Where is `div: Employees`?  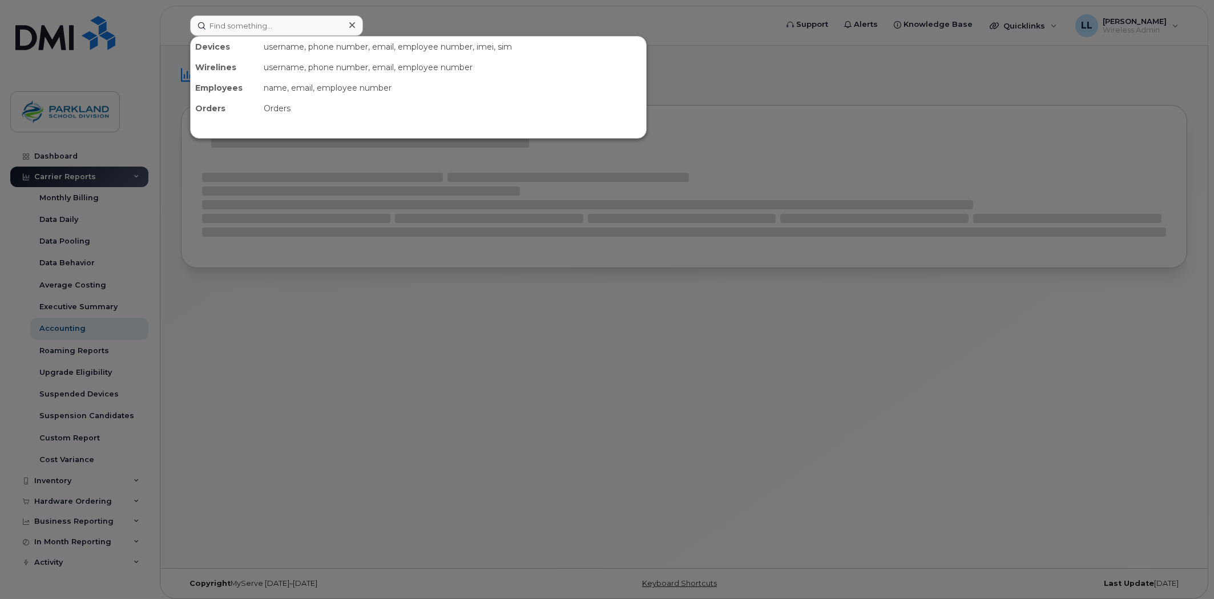 div: Employees is located at coordinates (225, 88).